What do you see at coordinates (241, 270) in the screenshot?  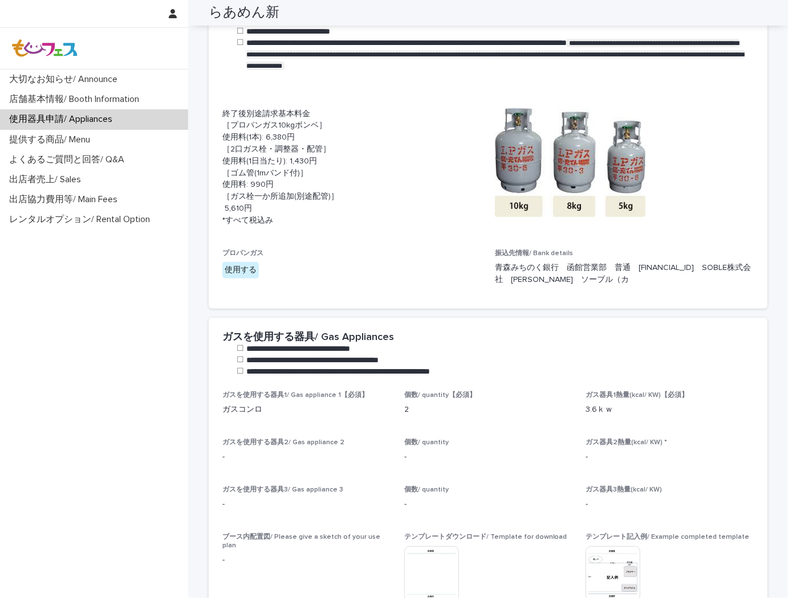 I see `div: 使用する` at bounding box center [241, 270].